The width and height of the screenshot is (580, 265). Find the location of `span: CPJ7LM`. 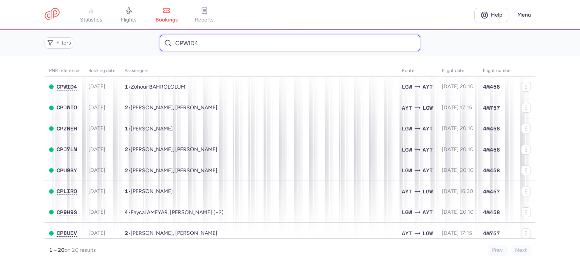

span: CPJ7LM is located at coordinates (67, 149).